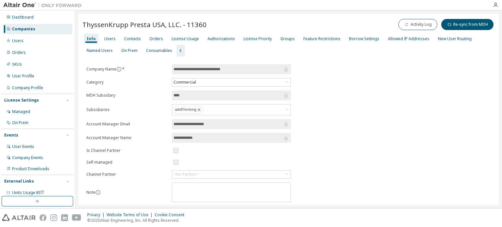 The width and height of the screenshot is (502, 227). Describe the element at coordinates (31, 169) in the screenshot. I see `div: Product Downloads` at that location.